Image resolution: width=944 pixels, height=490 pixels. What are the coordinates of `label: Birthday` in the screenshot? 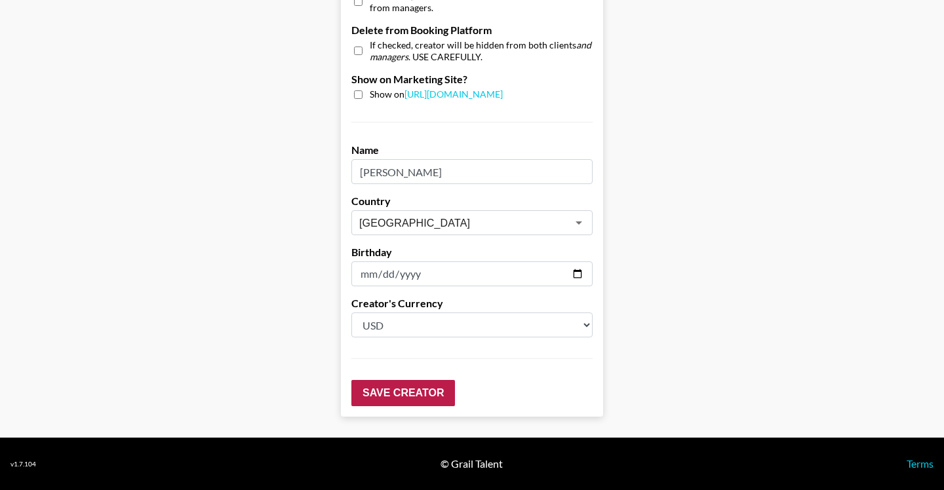 It's located at (472, 252).